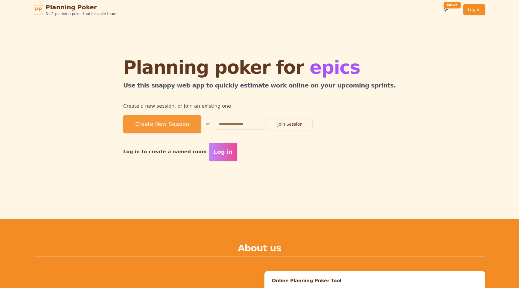 This screenshot has width=519, height=288. What do you see at coordinates (223, 152) in the screenshot?
I see `button: Log in` at bounding box center [223, 152].